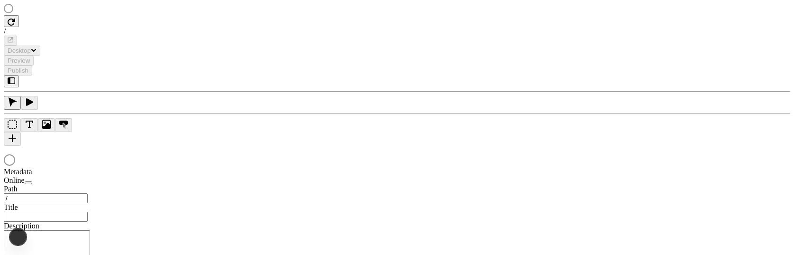  I want to click on div: Metadata, so click(61, 172).